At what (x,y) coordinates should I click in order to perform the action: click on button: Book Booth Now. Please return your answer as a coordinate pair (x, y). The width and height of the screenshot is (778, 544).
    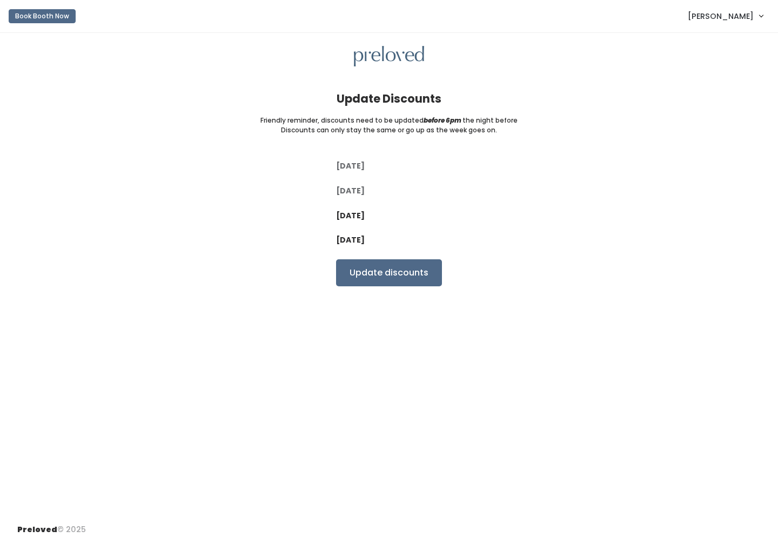
    Looking at the image, I should click on (42, 16).